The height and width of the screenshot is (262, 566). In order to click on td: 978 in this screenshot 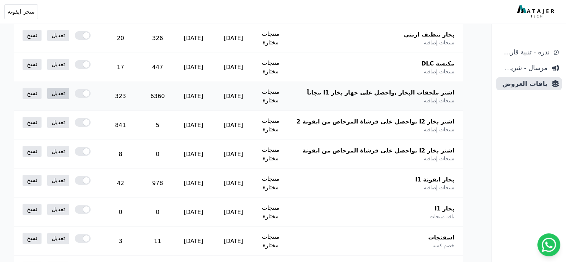, I will do `click(157, 183)`.